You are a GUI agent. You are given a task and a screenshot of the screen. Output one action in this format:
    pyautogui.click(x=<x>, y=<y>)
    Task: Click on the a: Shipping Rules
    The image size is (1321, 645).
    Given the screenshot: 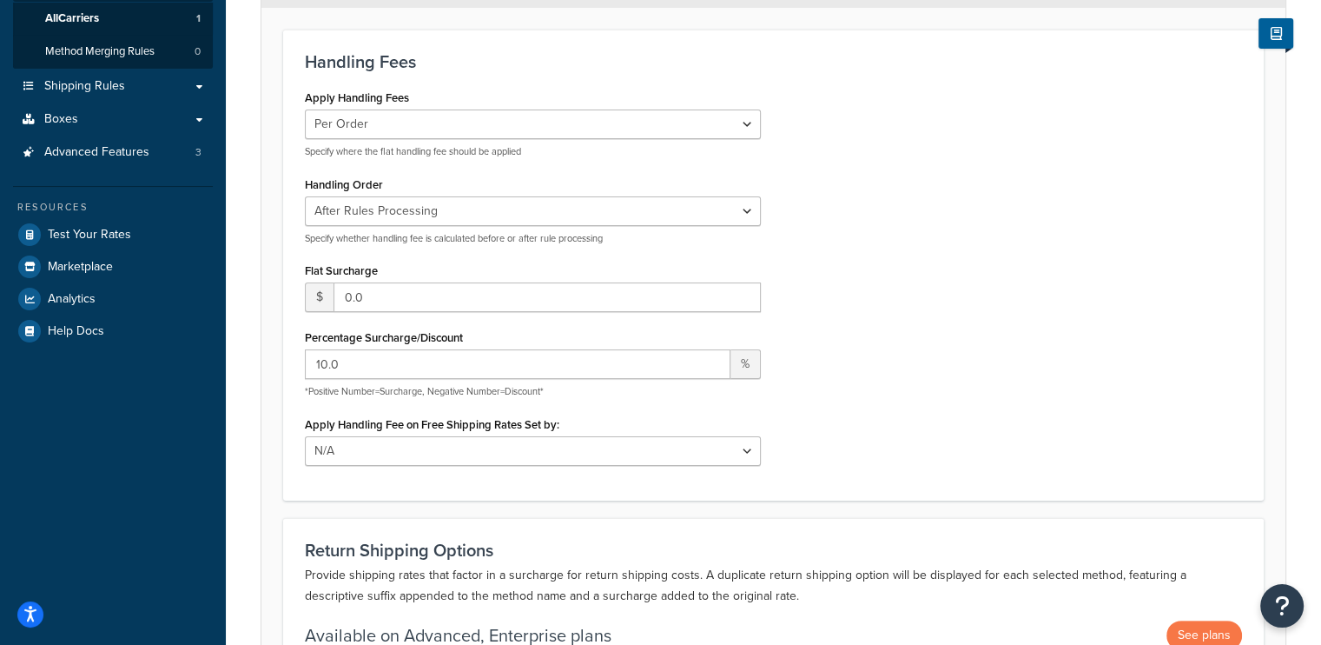 What is the action you would take?
    pyautogui.click(x=113, y=86)
    